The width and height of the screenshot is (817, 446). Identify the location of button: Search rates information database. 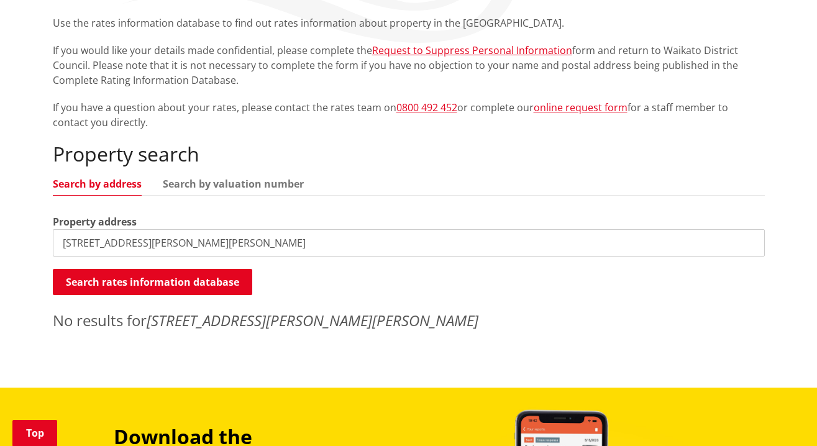
(152, 282).